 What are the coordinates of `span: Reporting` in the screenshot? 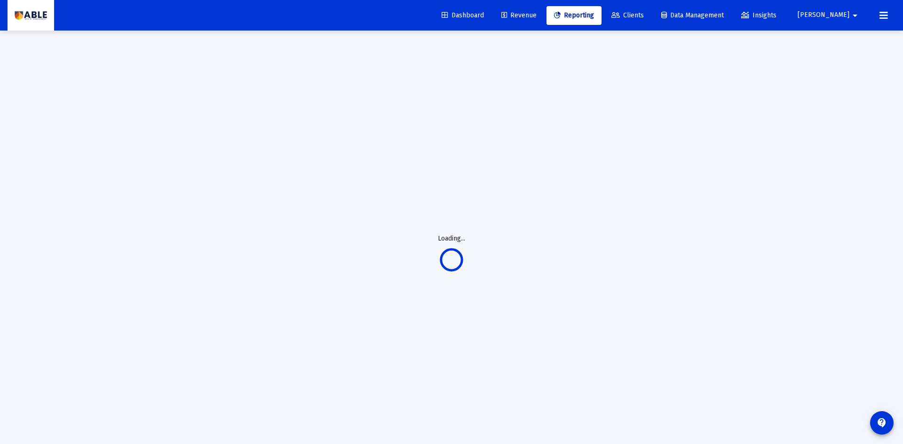 It's located at (574, 15).